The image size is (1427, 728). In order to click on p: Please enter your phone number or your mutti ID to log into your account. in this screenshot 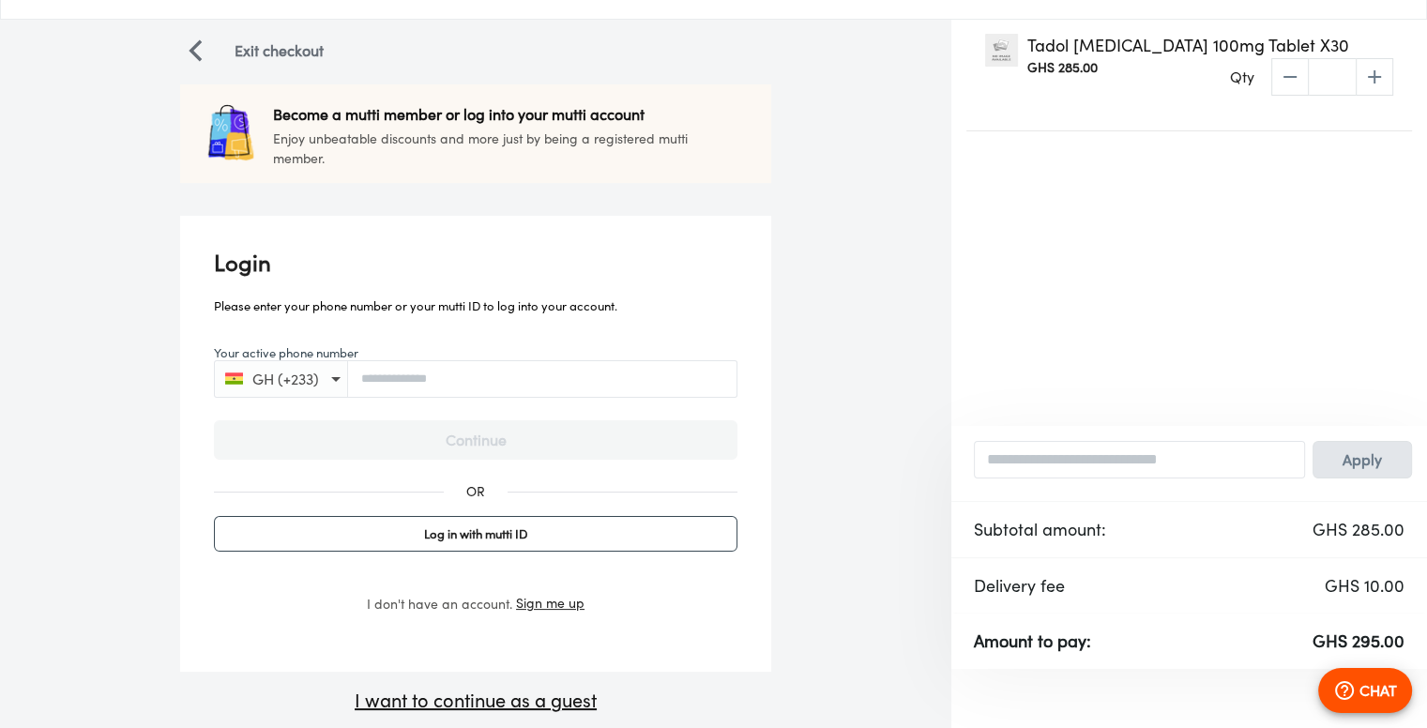, I will do `click(476, 306)`.